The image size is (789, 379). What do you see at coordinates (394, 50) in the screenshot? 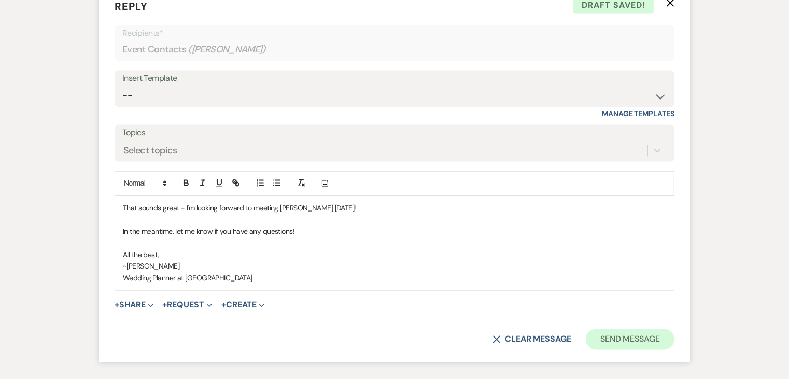
I see `div: Event Contacts` at bounding box center [394, 50].